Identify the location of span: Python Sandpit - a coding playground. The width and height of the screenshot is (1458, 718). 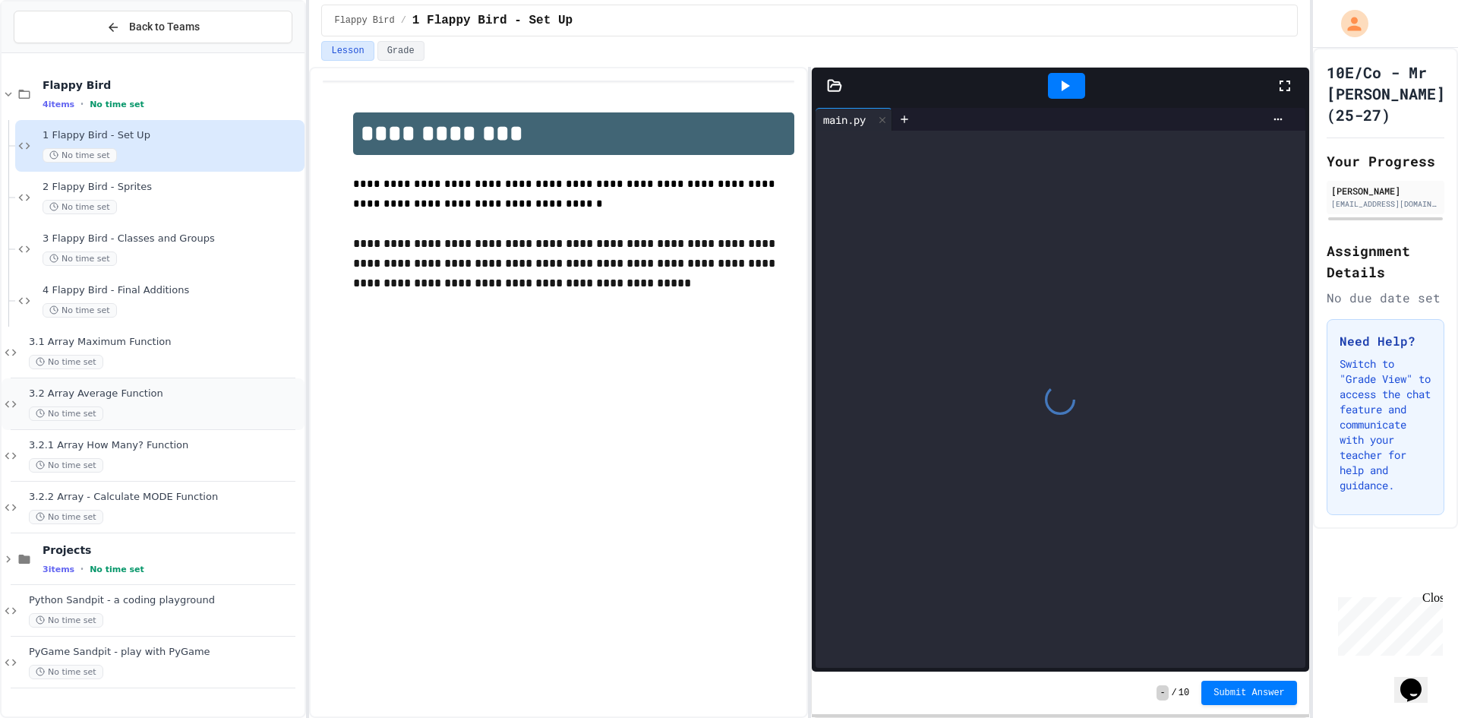
(165, 600).